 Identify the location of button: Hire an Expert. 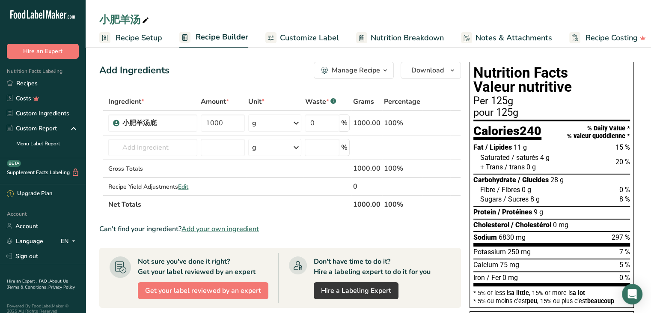
(43, 51).